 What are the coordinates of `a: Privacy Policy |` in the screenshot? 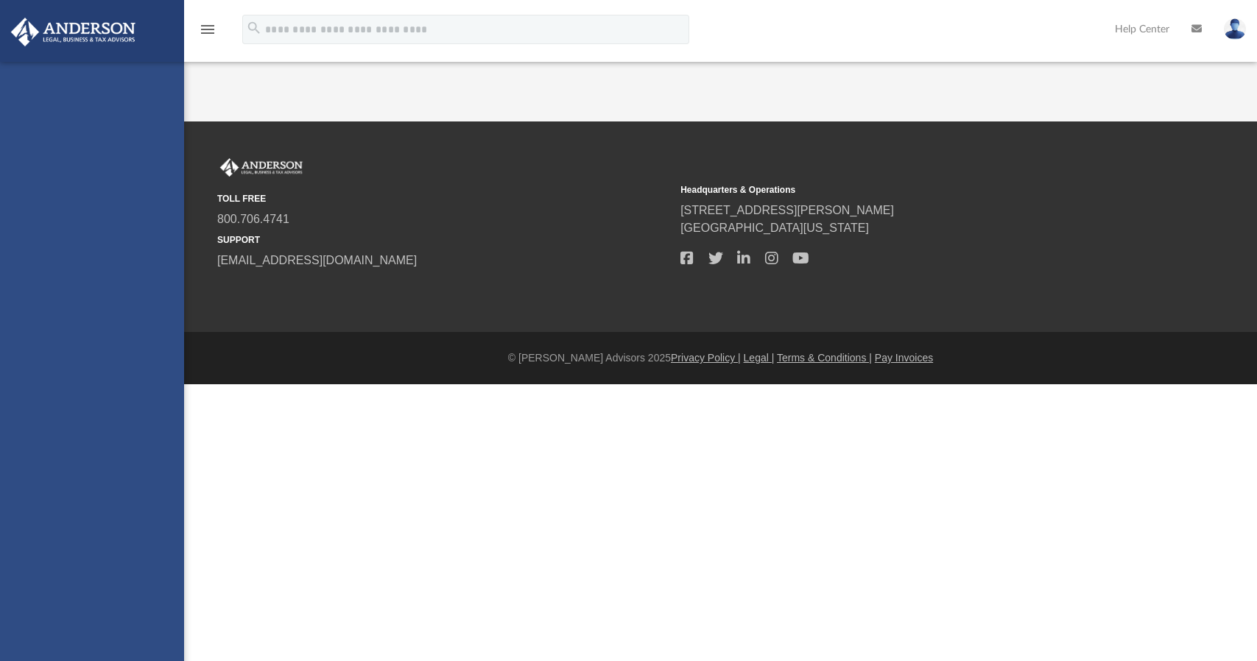 It's located at (705, 358).